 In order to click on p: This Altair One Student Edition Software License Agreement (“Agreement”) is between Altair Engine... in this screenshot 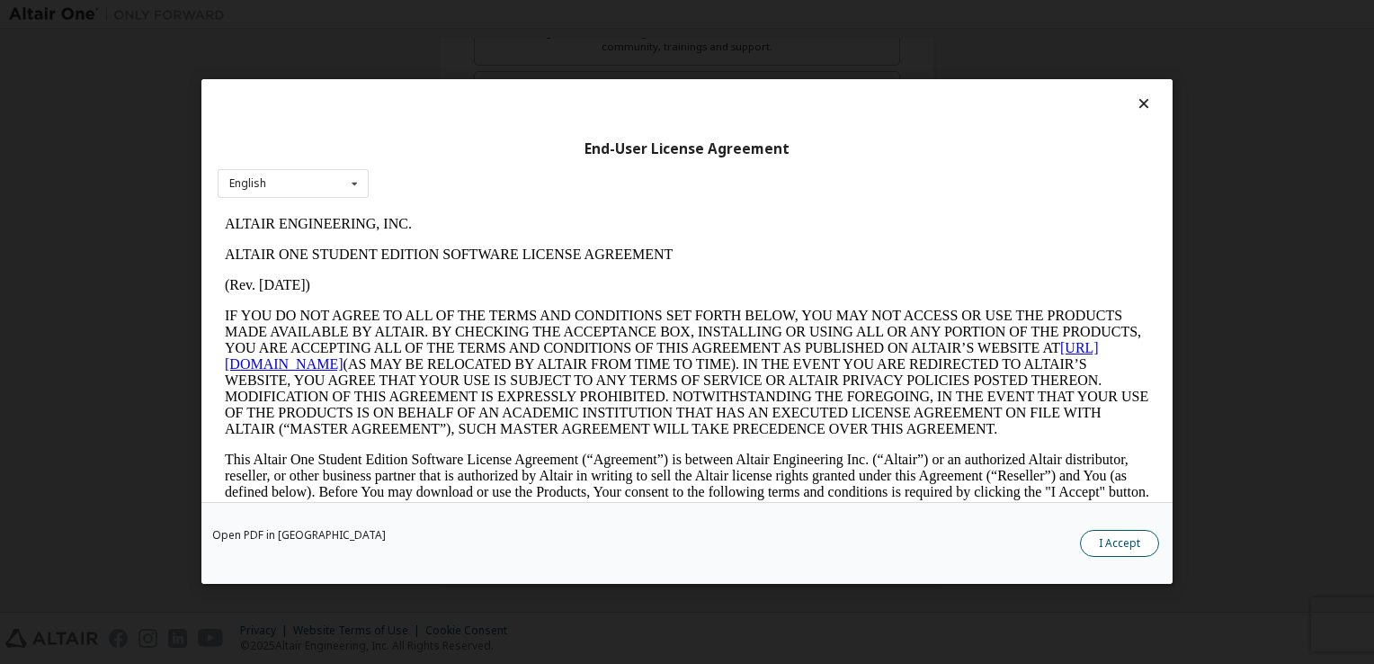, I will do `click(469, 275)`.